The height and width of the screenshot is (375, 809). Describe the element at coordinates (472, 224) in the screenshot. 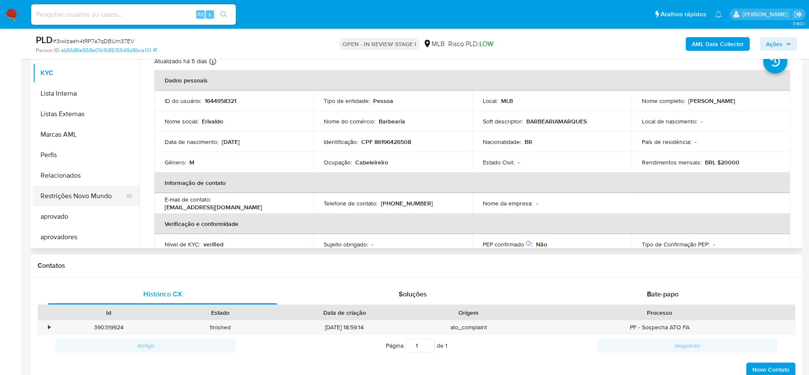

I see `th: Verificação e conformidade` at that location.